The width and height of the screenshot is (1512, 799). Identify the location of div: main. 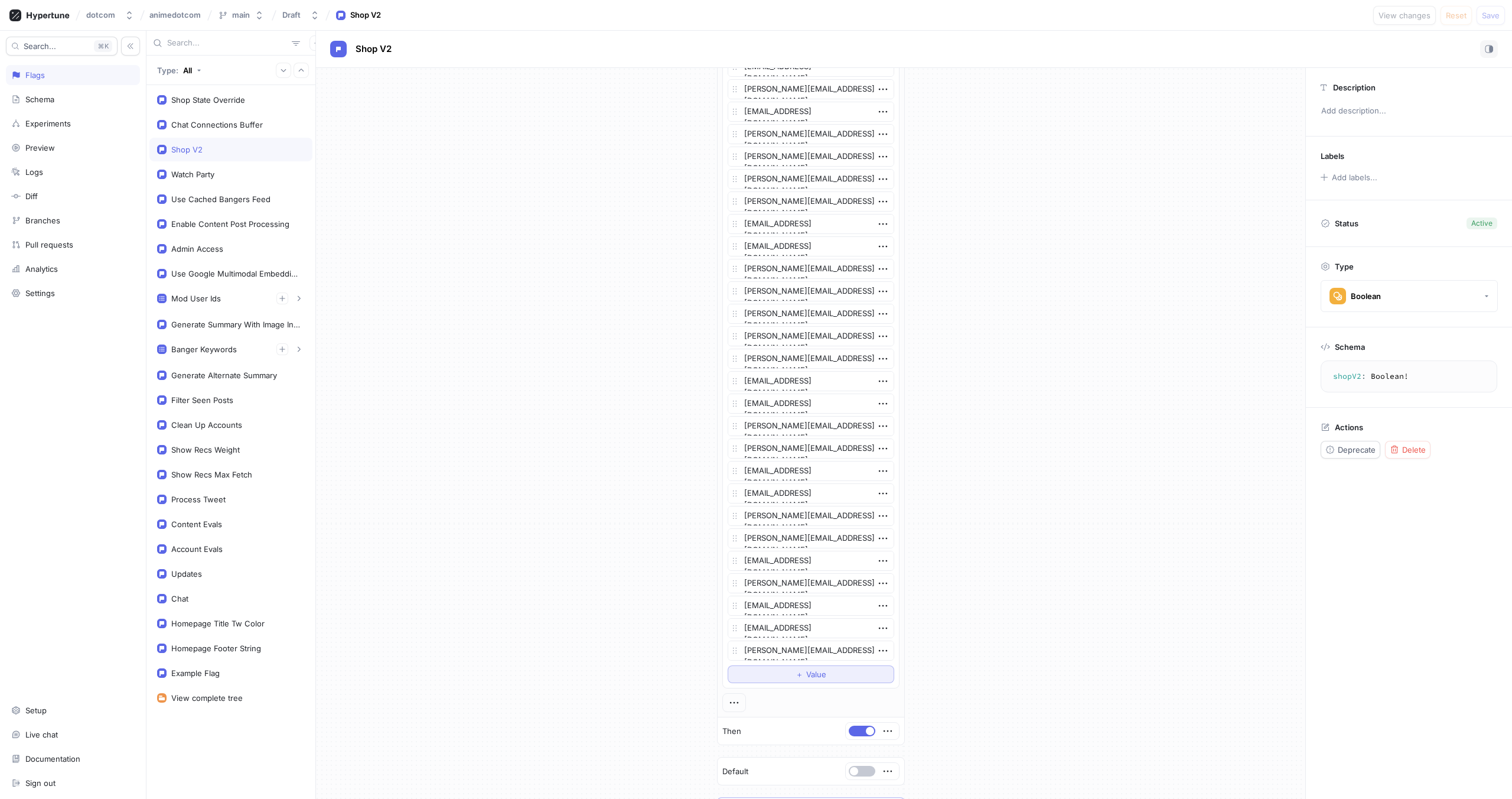
(241, 15).